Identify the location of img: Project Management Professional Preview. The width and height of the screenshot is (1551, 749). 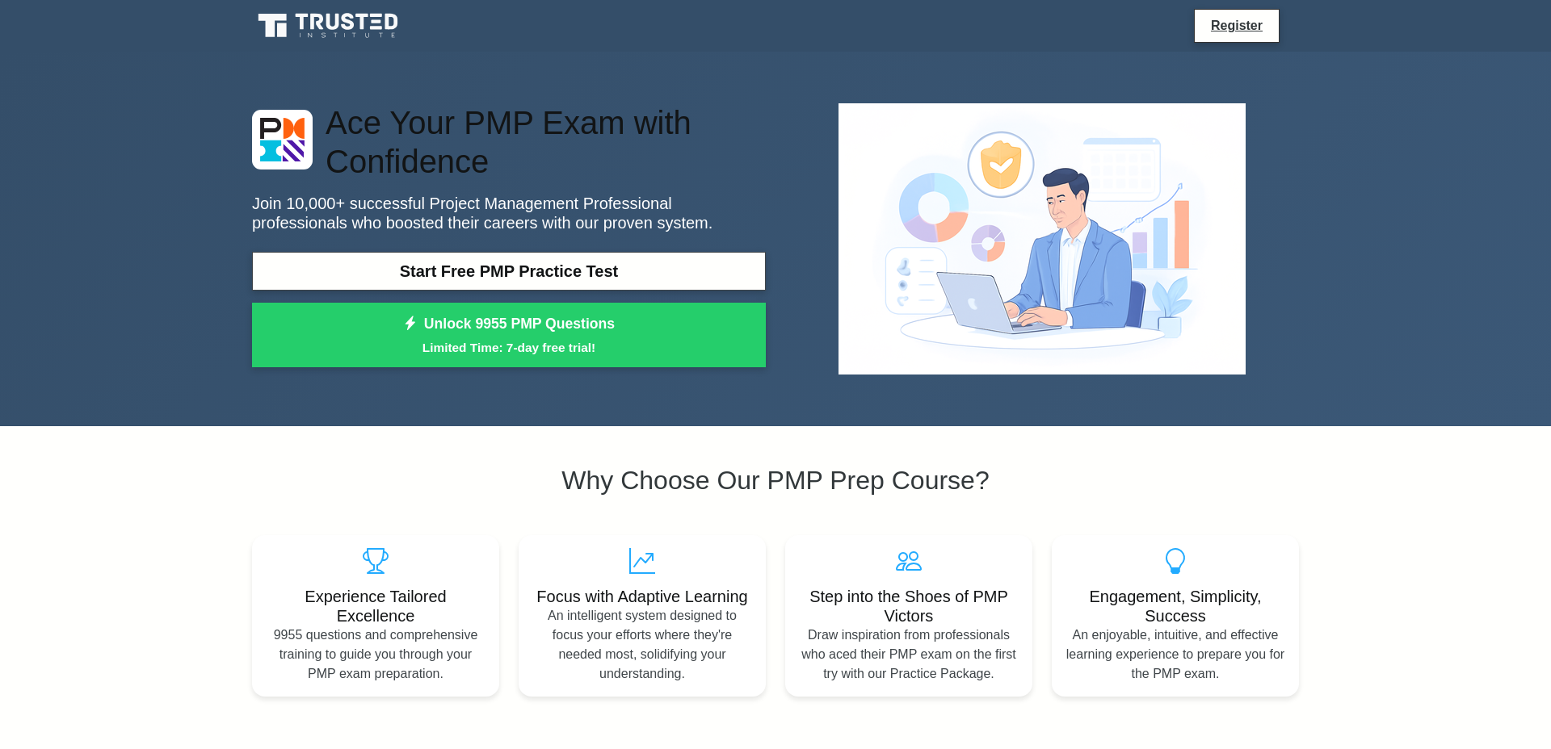
(1042, 239).